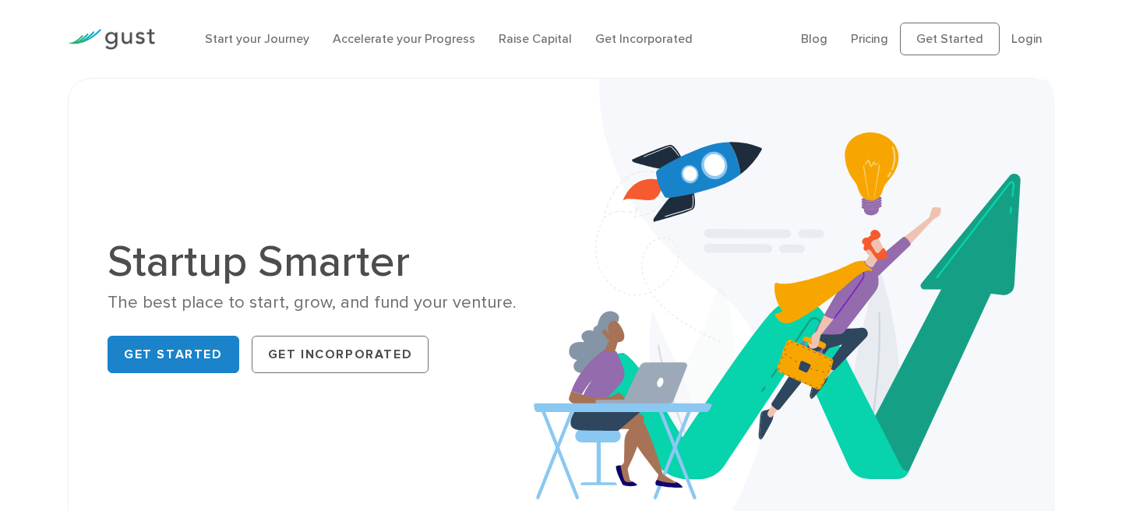  I want to click on a: Pricing, so click(869, 38).